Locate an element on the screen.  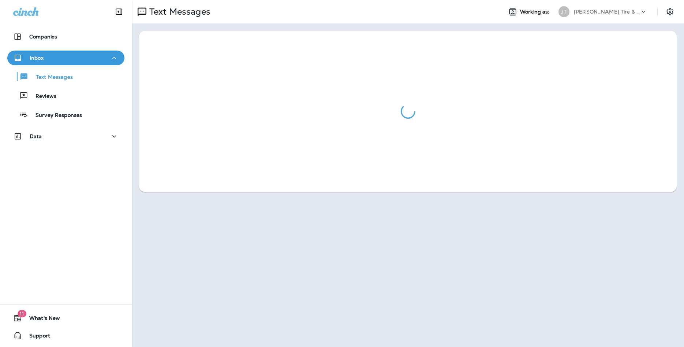
span: 11 is located at coordinates (22, 313).